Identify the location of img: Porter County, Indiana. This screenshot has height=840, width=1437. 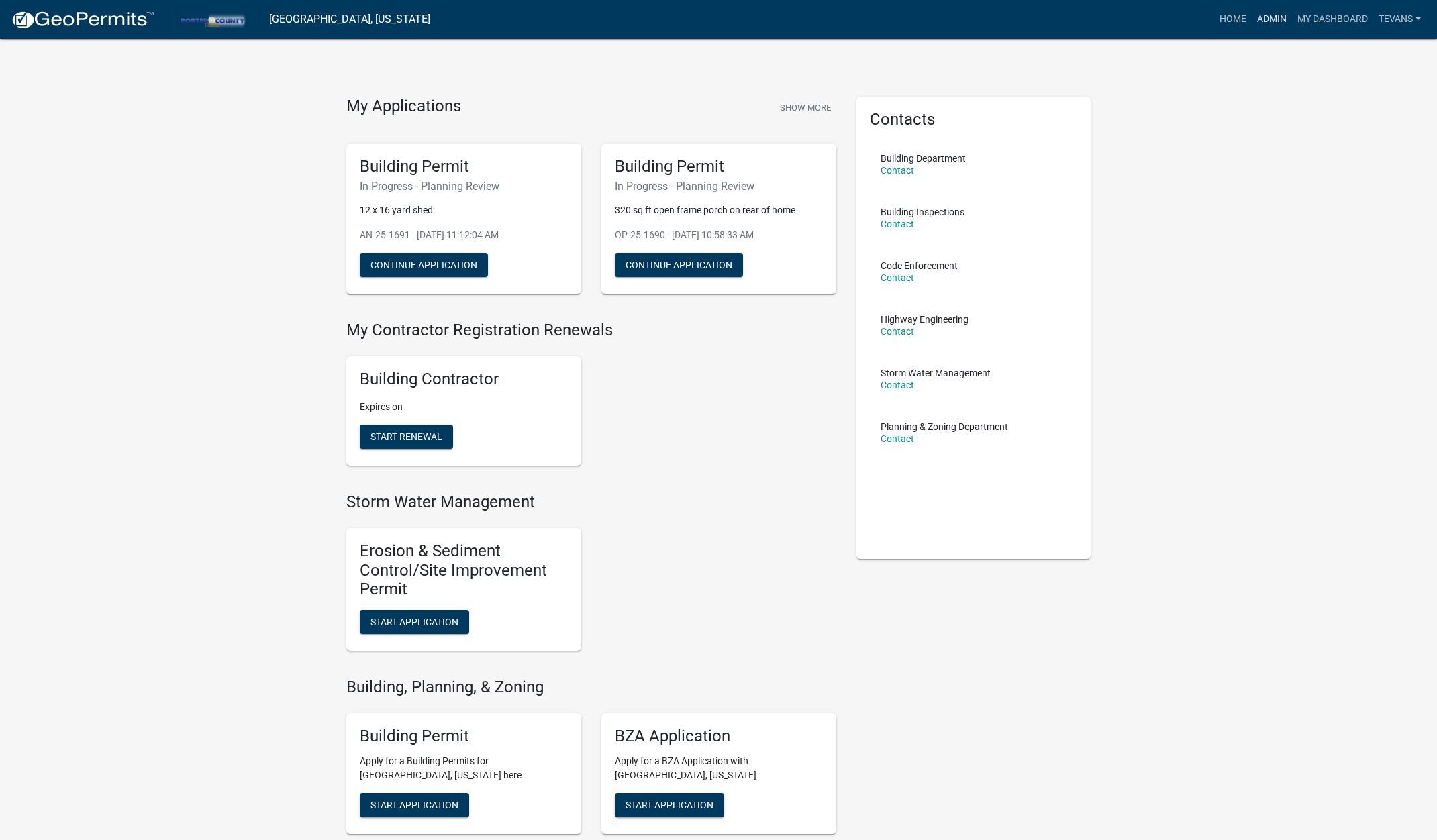
(212, 19).